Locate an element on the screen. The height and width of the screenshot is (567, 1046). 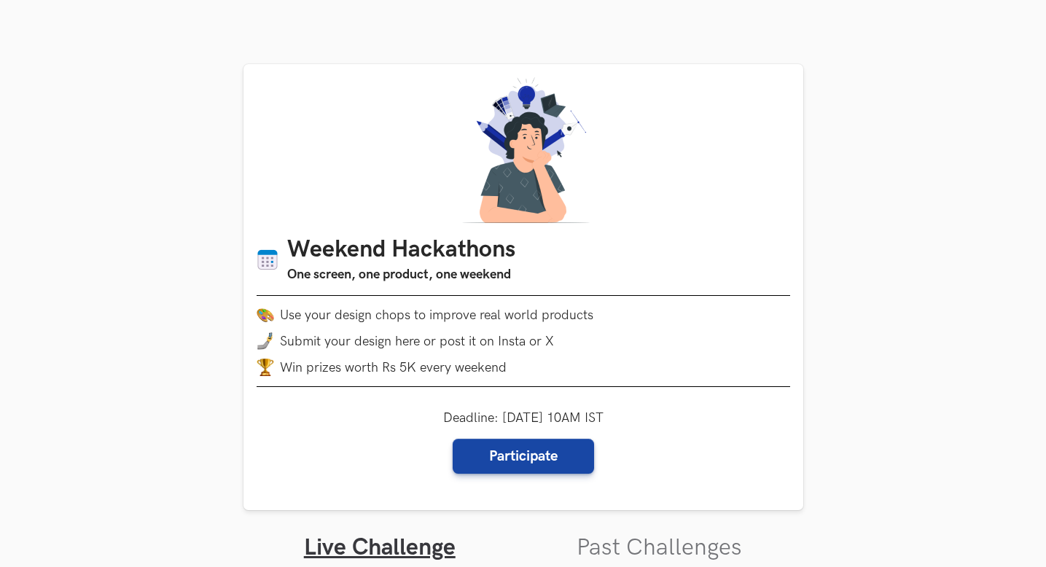
li: Win prizes worth Rs 5K every weekend is located at coordinates (523, 367).